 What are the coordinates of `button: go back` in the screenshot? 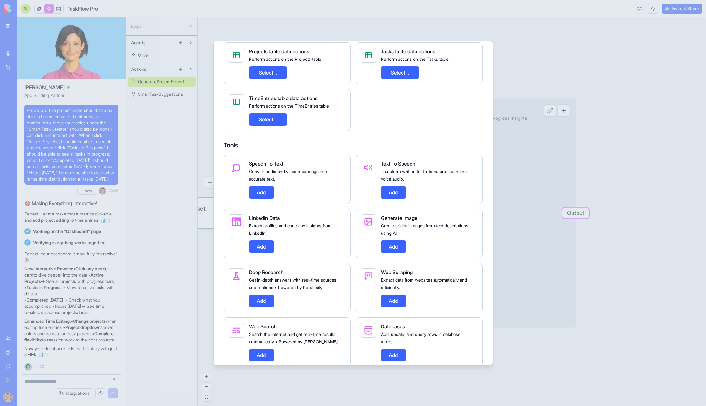 It's located at (10, 8).